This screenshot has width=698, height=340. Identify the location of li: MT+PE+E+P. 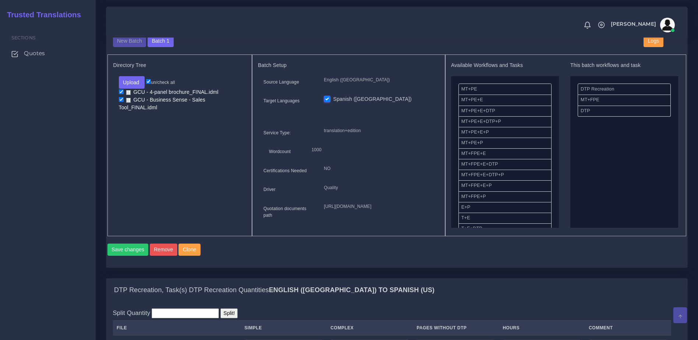
(505, 132).